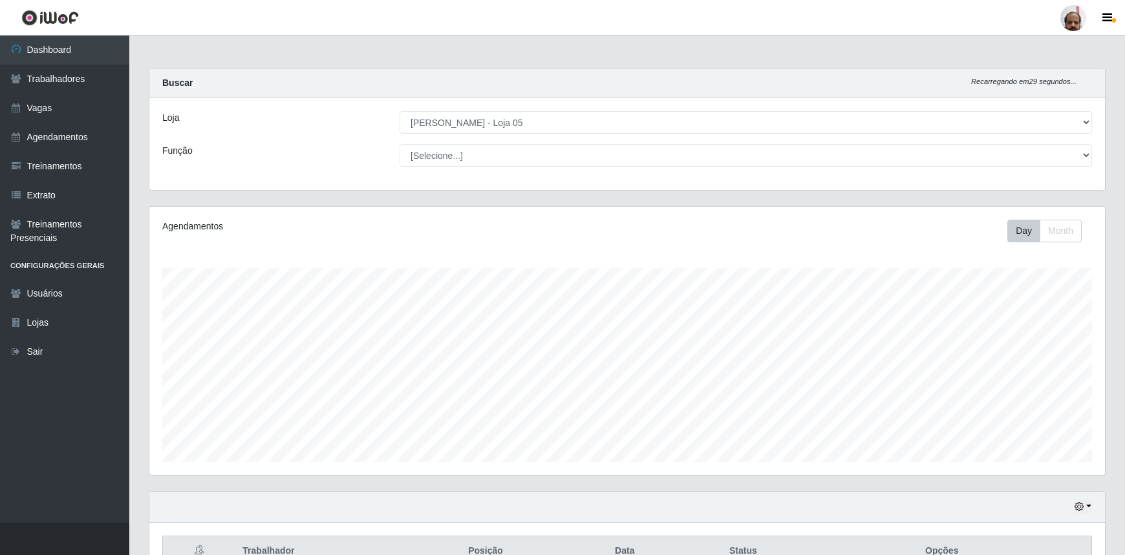  What do you see at coordinates (177, 83) in the screenshot?
I see `strong: Buscar` at bounding box center [177, 83].